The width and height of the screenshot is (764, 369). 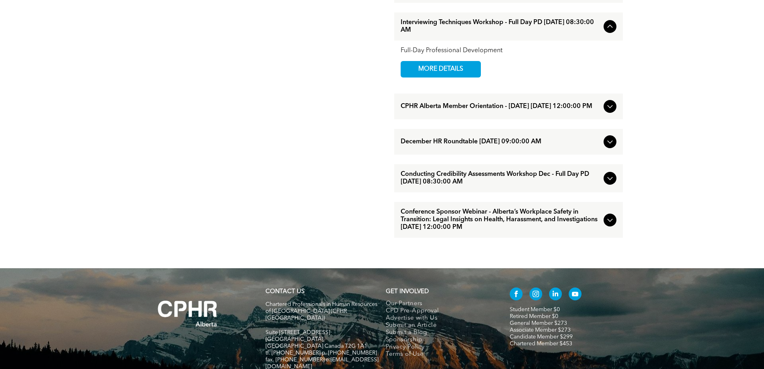 I want to click on a: Chartered Member $453, so click(x=541, y=343).